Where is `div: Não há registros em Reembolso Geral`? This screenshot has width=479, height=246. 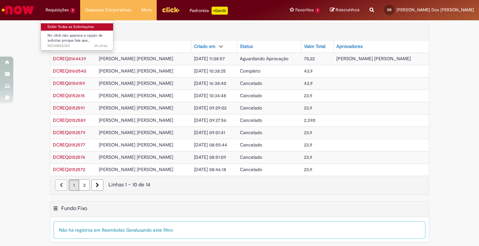 div: Não há registros em Reembolso Geral is located at coordinates (239, 230).